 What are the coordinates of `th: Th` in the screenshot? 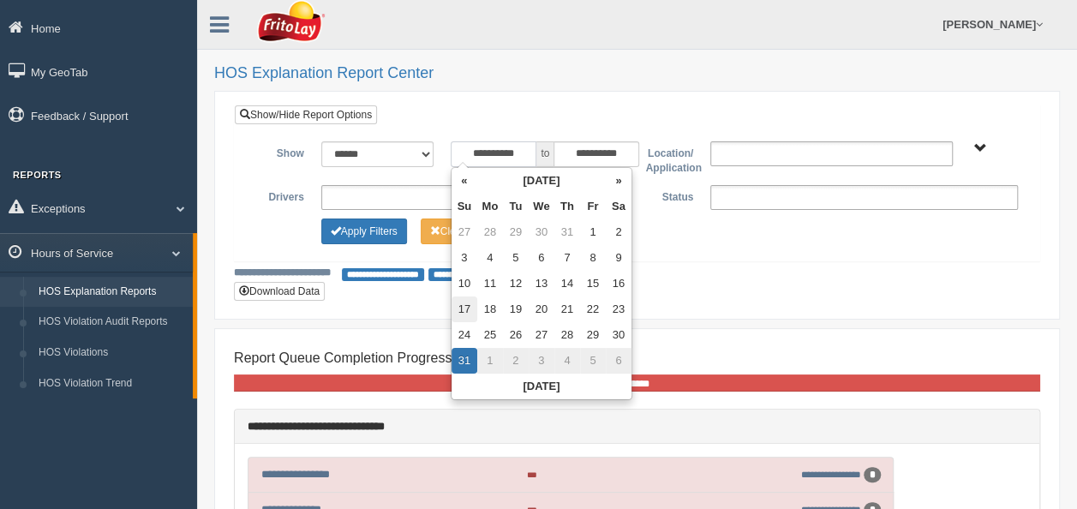 It's located at (567, 207).